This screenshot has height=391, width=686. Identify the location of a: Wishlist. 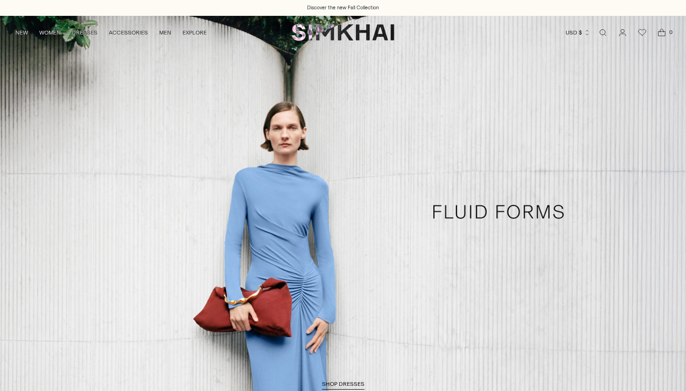
(642, 33).